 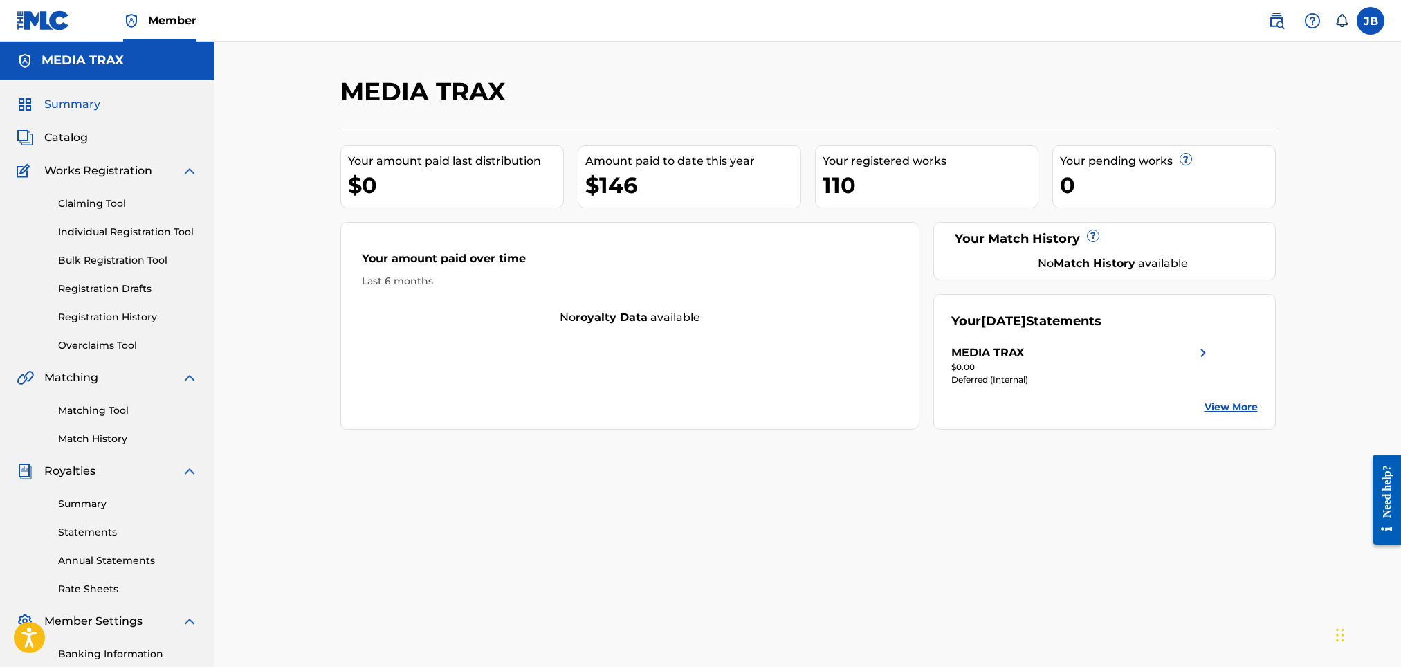 What do you see at coordinates (25, 621) in the screenshot?
I see `img: Member Settings` at bounding box center [25, 621].